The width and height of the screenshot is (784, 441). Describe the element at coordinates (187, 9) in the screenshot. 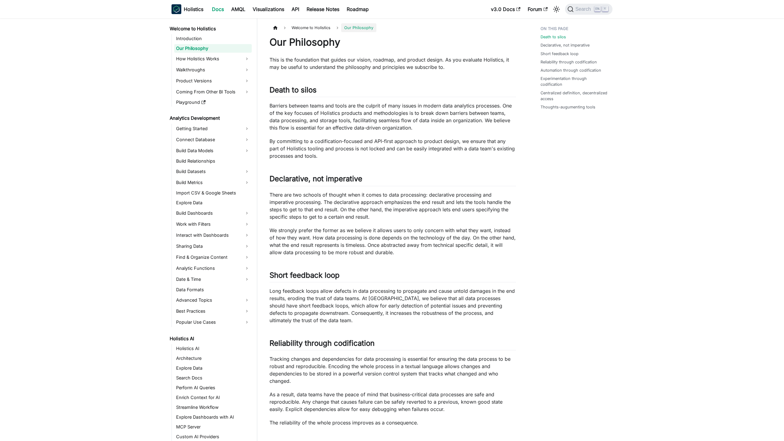

I see `a: HolisticsHolistics` at that location.